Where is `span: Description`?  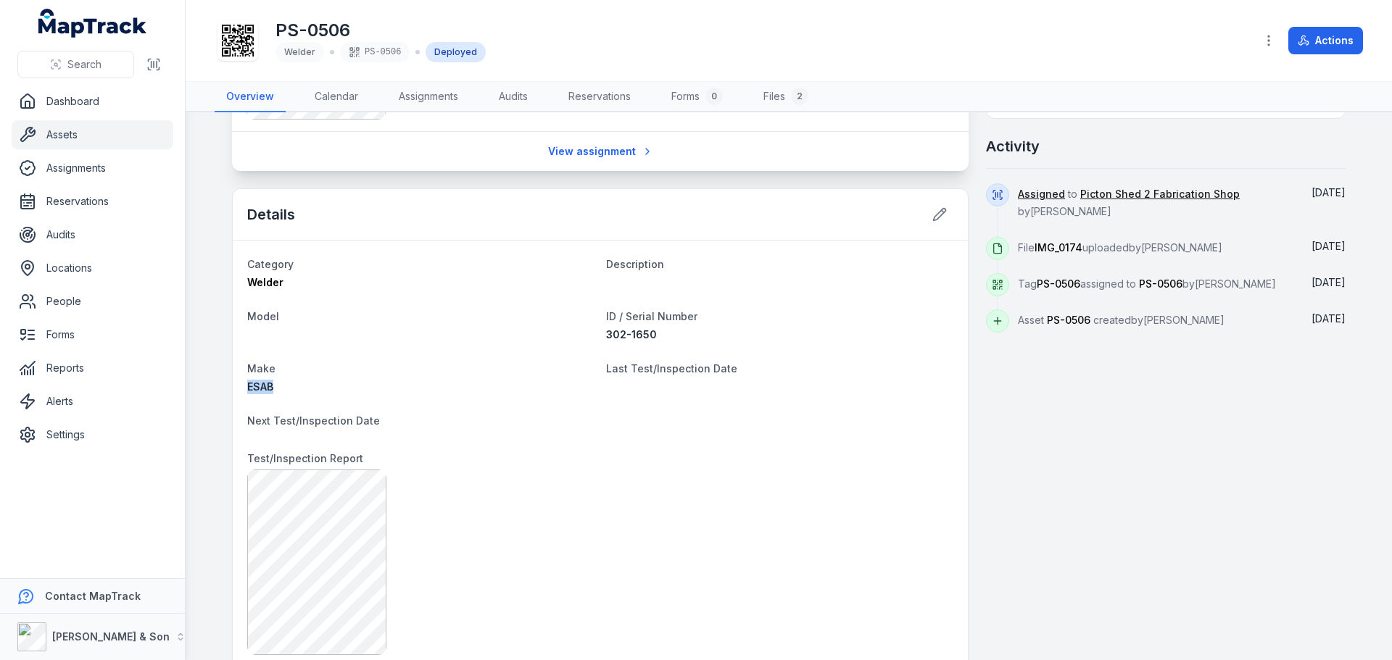 span: Description is located at coordinates (635, 264).